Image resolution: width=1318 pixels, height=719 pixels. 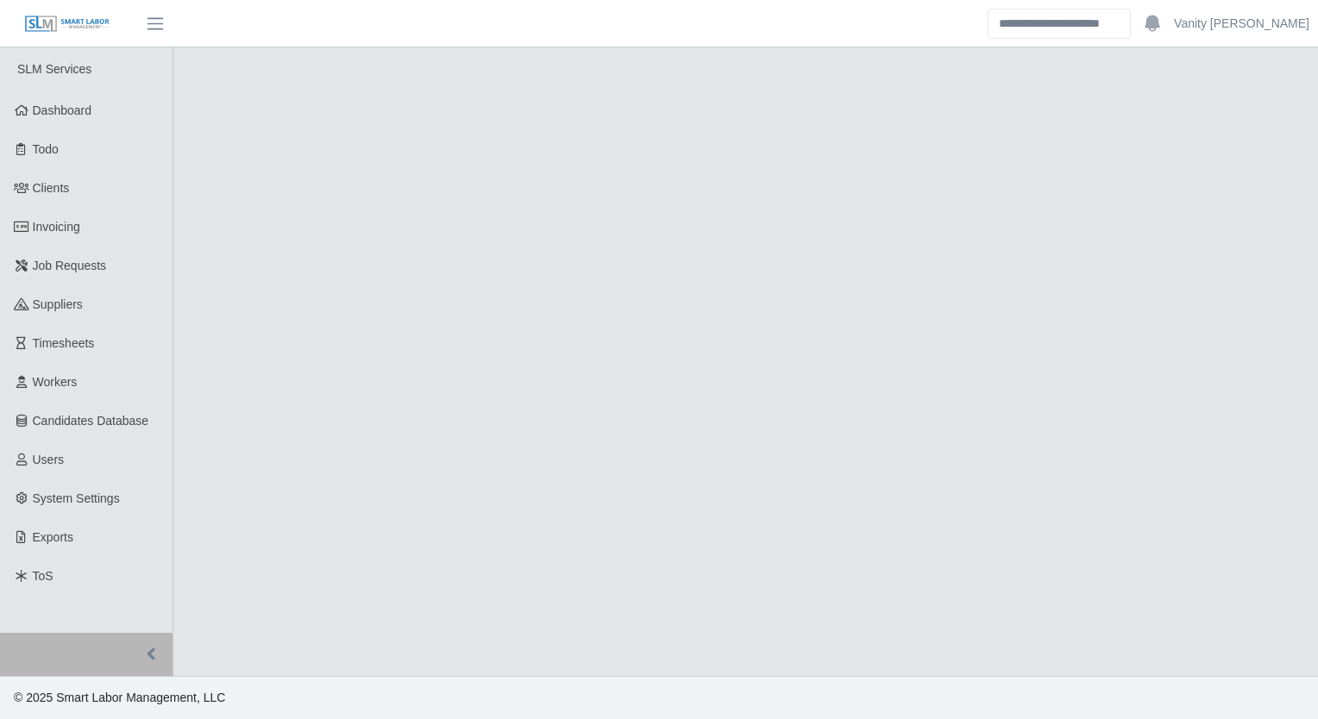 What do you see at coordinates (62, 110) in the screenshot?
I see `span: Dashboard` at bounding box center [62, 110].